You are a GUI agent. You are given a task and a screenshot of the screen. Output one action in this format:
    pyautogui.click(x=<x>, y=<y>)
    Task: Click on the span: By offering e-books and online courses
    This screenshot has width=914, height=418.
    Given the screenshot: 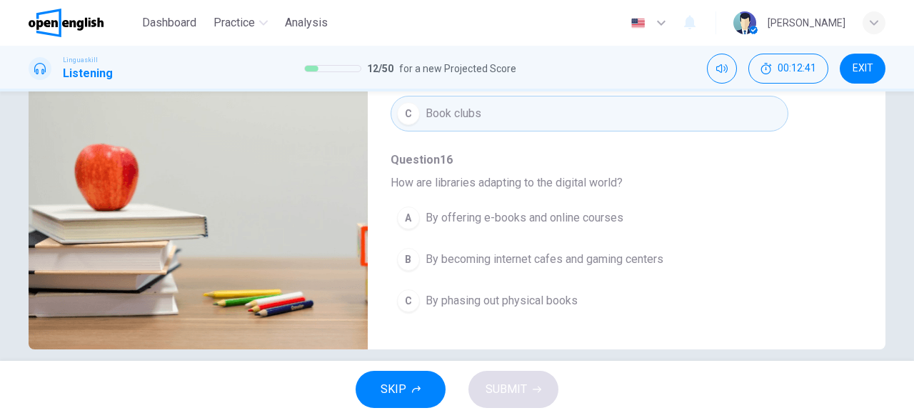 What is the action you would take?
    pyautogui.click(x=524, y=218)
    